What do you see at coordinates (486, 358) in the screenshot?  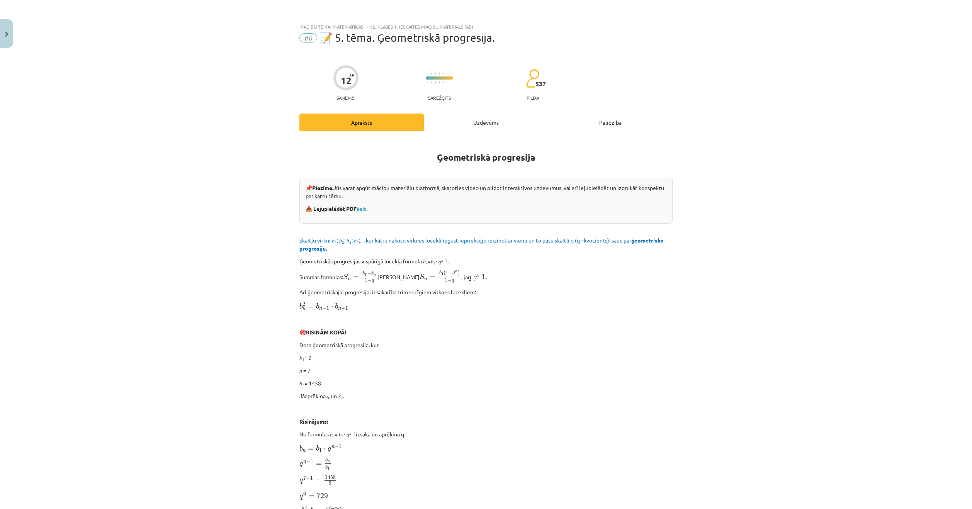 I see `p: 𝑏 = 2` at bounding box center [486, 358].